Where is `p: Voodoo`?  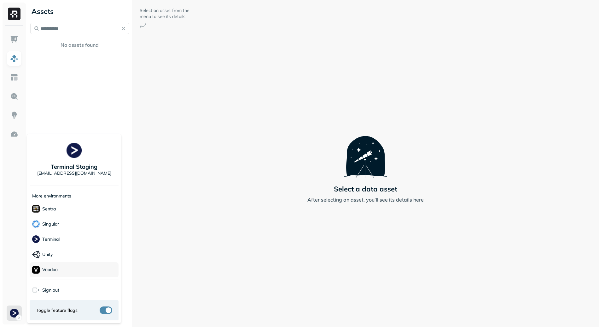 p: Voodoo is located at coordinates (50, 269).